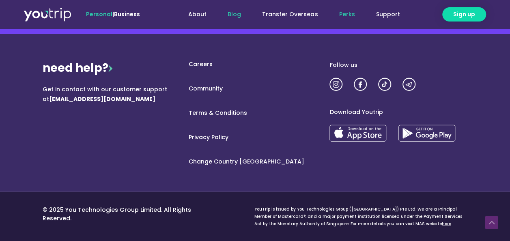 The image size is (510, 241). What do you see at coordinates (255, 113) in the screenshot?
I see `a: Terms & Conditions` at bounding box center [255, 113].